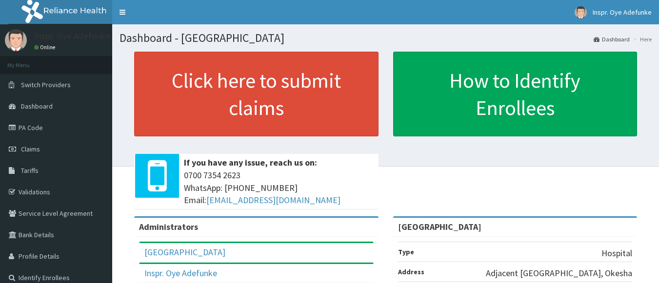  Describe the element at coordinates (180, 273) in the screenshot. I see `a: Inspr. Oye Adefunke` at that location.